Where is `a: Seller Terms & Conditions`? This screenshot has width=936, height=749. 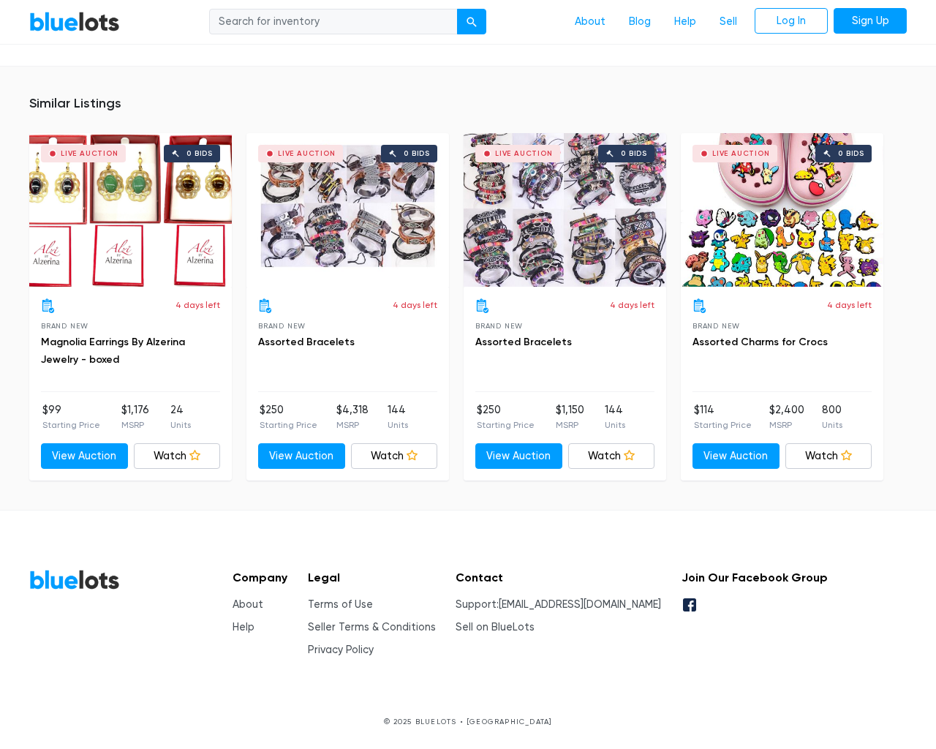
a: Seller Terms & Conditions is located at coordinates (372, 627).